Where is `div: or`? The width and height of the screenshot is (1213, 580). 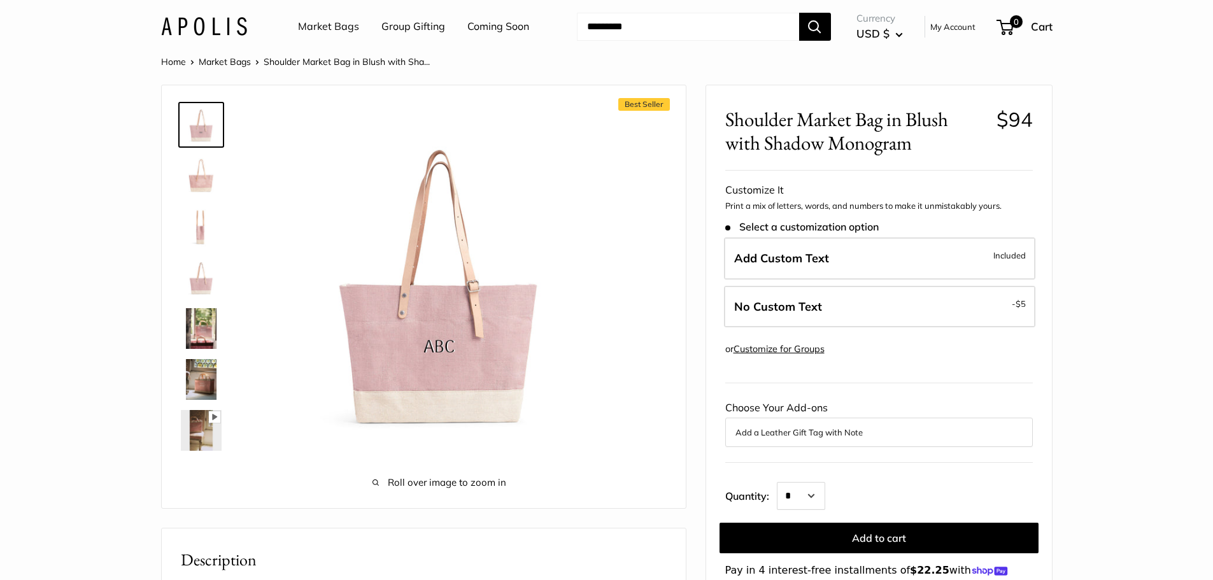
div: or is located at coordinates (775, 349).